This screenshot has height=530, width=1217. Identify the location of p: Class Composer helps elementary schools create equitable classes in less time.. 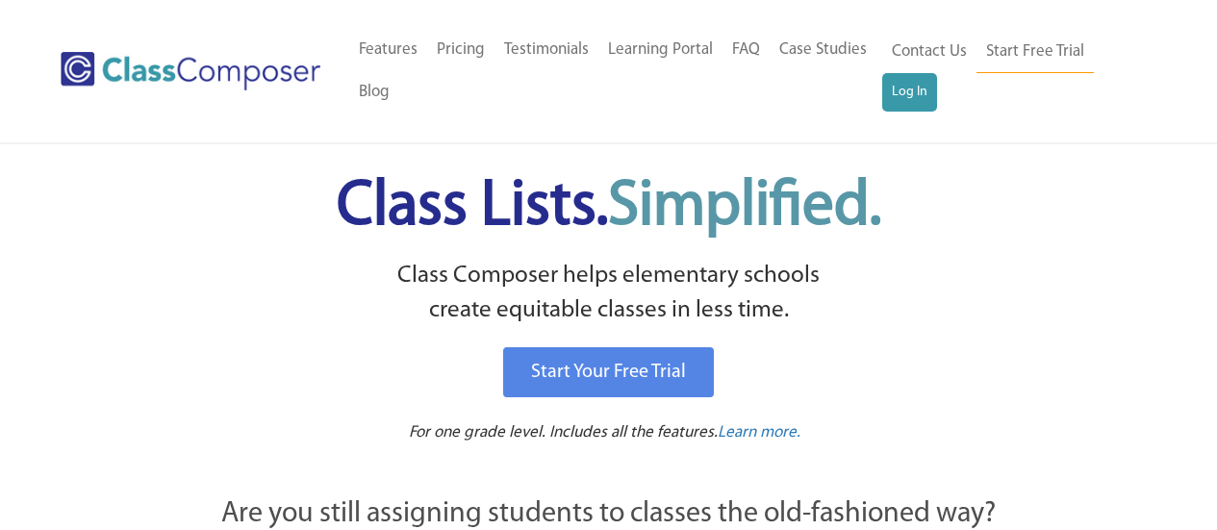
(609, 293).